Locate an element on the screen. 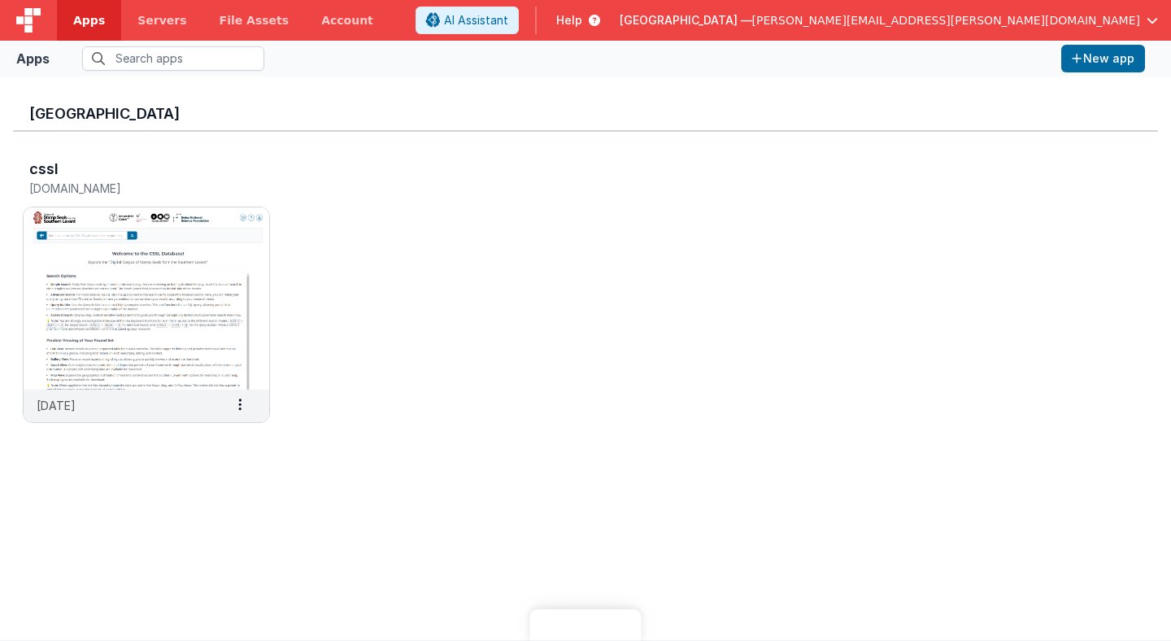 The image size is (1171, 641). button: New app is located at coordinates (1103, 59).